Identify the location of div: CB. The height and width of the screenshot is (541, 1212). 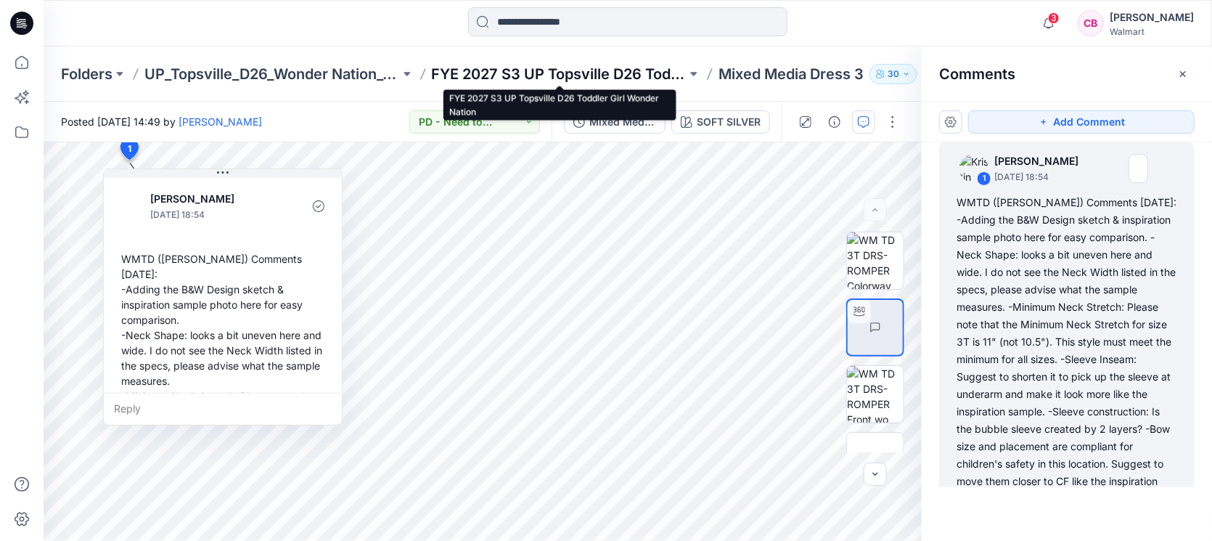
(1091, 23).